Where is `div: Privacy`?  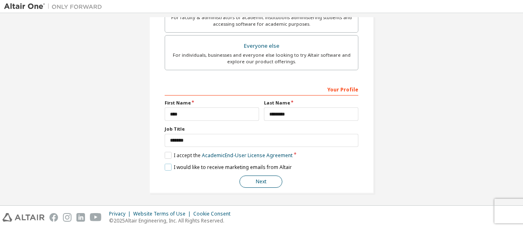
div: Privacy is located at coordinates (121, 214).